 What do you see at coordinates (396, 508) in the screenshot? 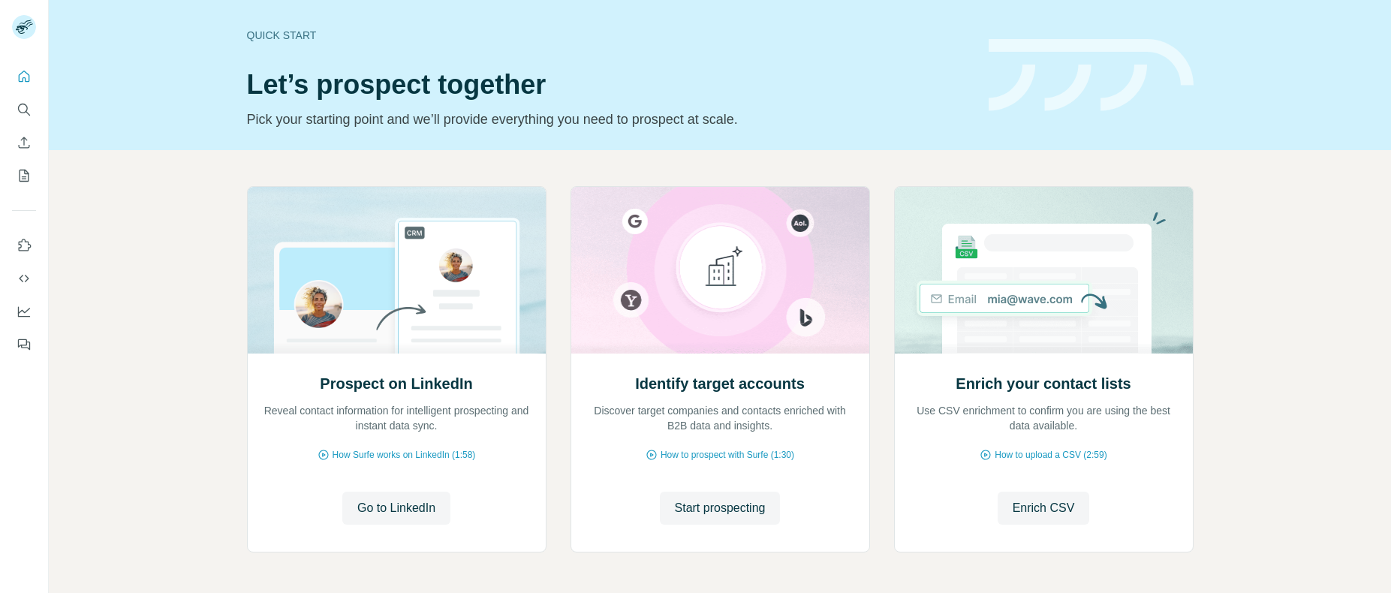
I see `button: Go to LinkedIn` at bounding box center [396, 508].